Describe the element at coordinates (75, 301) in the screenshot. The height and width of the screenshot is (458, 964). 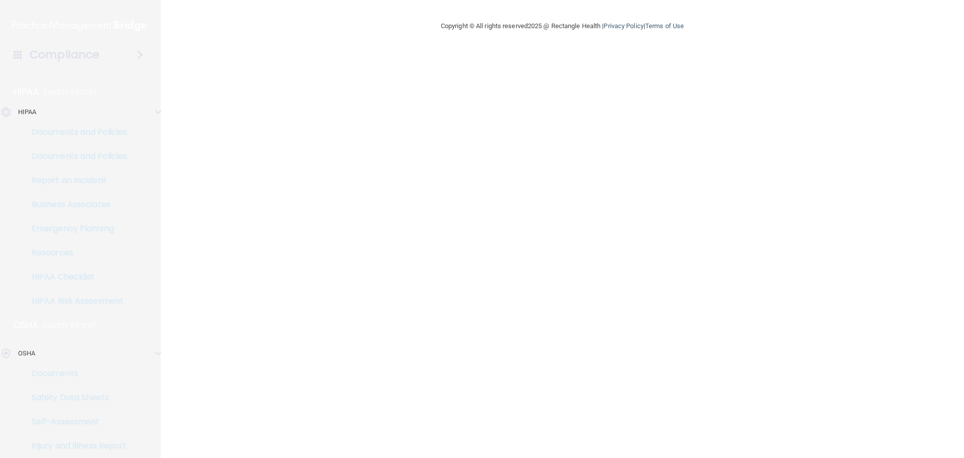
I see `p: HIPAA Risk Assessment` at that location.